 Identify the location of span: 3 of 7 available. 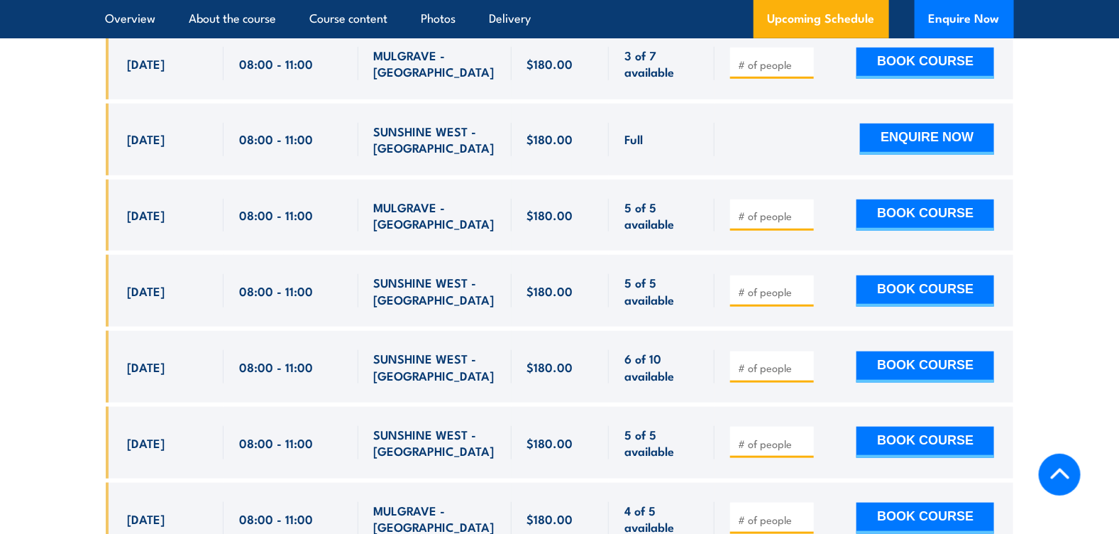
(661, 63).